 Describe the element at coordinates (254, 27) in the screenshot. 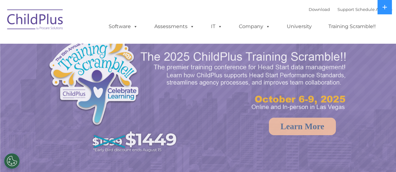

I see `a: Company` at that location.